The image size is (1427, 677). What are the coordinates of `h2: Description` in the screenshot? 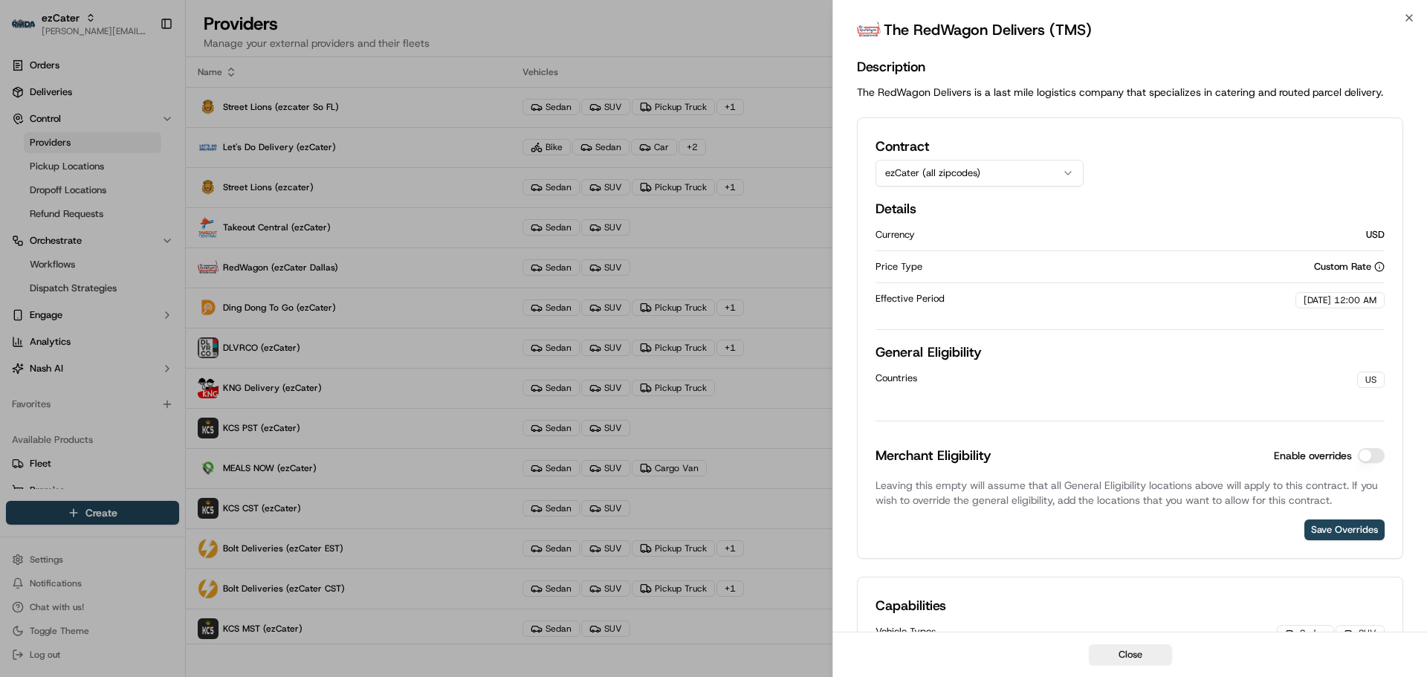 It's located at (1130, 67).